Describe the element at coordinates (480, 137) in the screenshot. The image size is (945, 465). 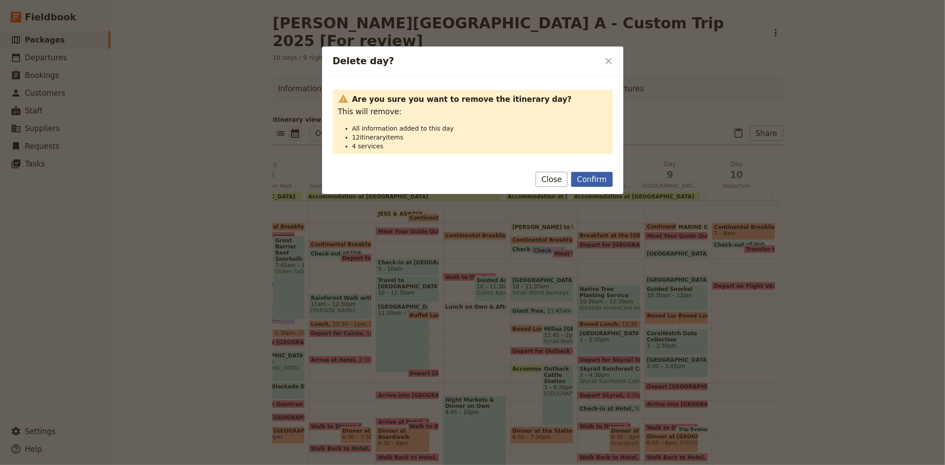
I see `li: 12 itinerary items` at that location.